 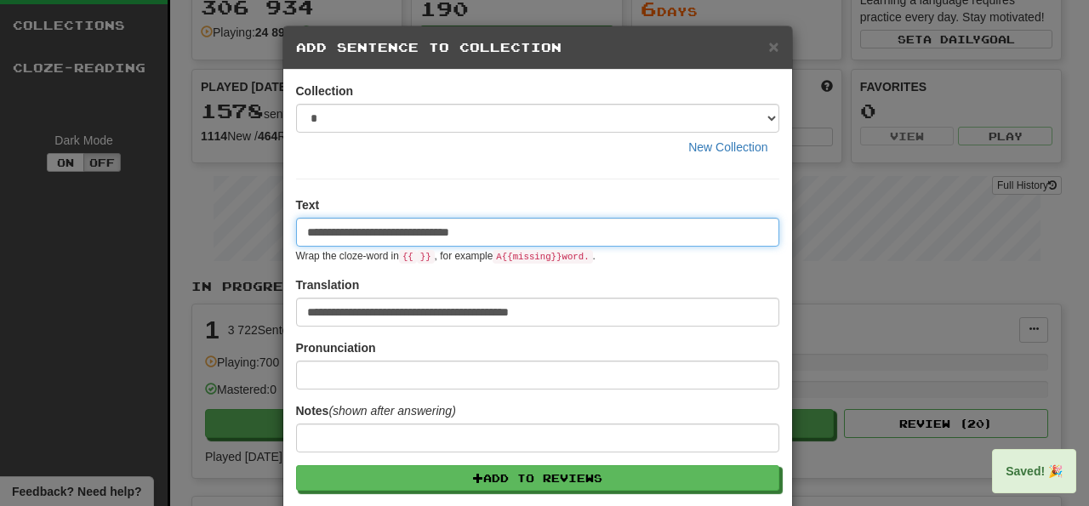 What do you see at coordinates (391, 411) in the screenshot?
I see `em: (shown after answering)` at bounding box center [391, 411].